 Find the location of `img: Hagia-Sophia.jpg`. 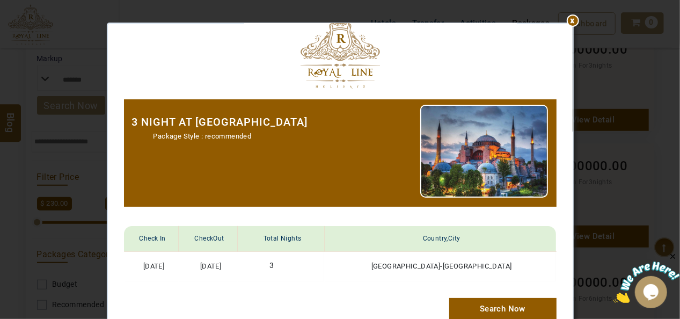

img: Hagia-Sophia.jpg is located at coordinates (484, 151).